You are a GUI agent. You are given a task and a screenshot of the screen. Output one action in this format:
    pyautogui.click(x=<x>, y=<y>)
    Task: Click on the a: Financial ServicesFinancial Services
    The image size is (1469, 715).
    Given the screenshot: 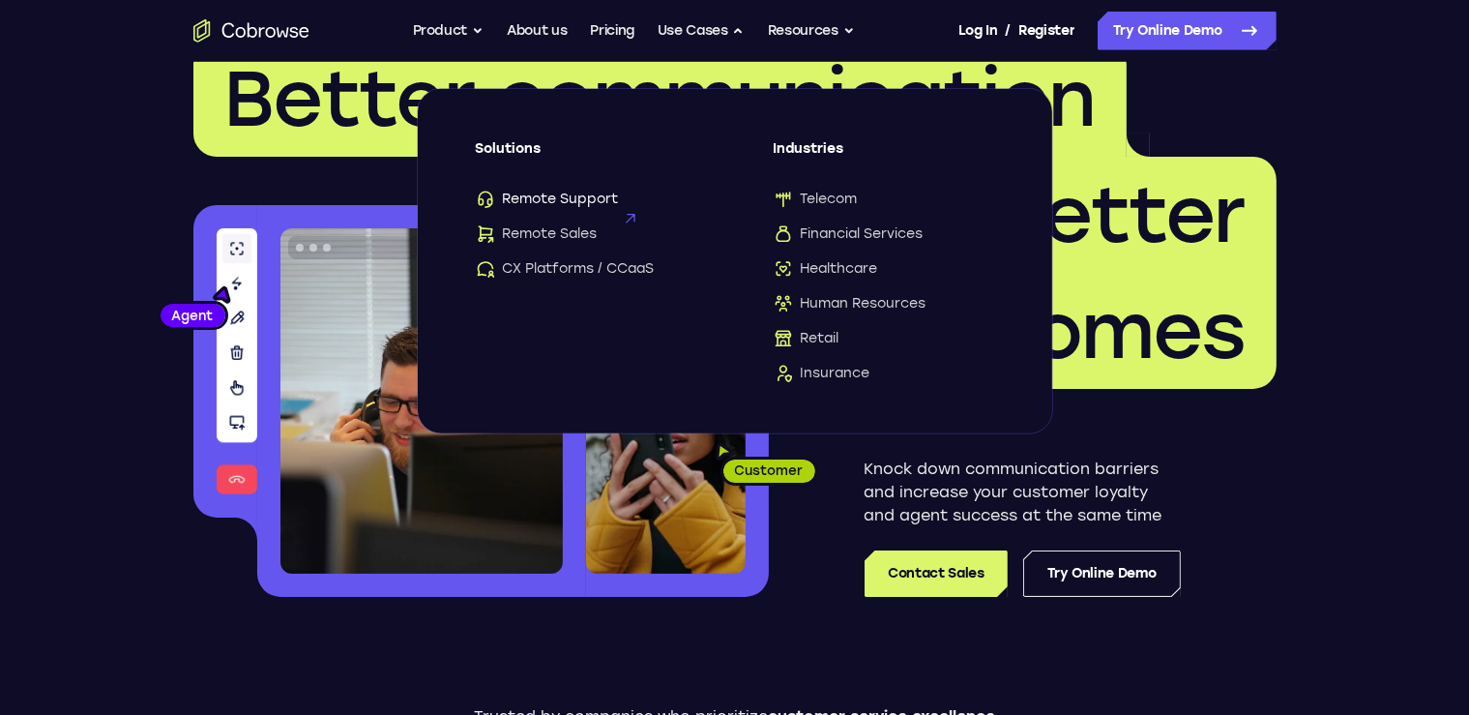 What is the action you would take?
    pyautogui.click(x=884, y=234)
    